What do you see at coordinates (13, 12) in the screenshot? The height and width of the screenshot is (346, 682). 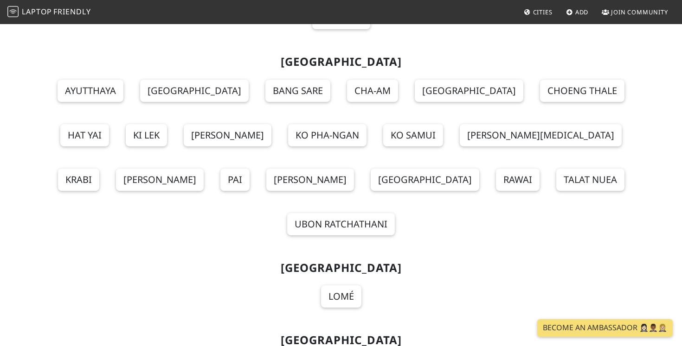 I see `img: LaptopFriendly` at bounding box center [13, 12].